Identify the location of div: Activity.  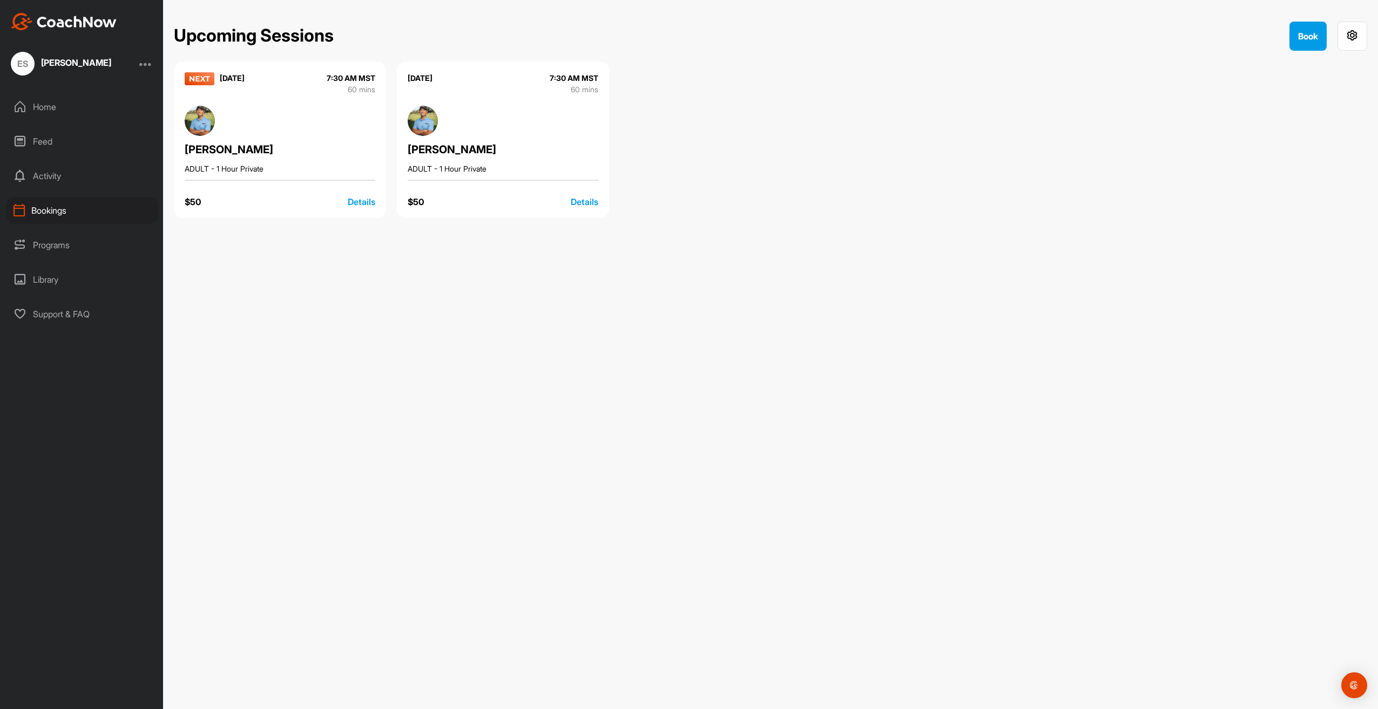
(82, 176).